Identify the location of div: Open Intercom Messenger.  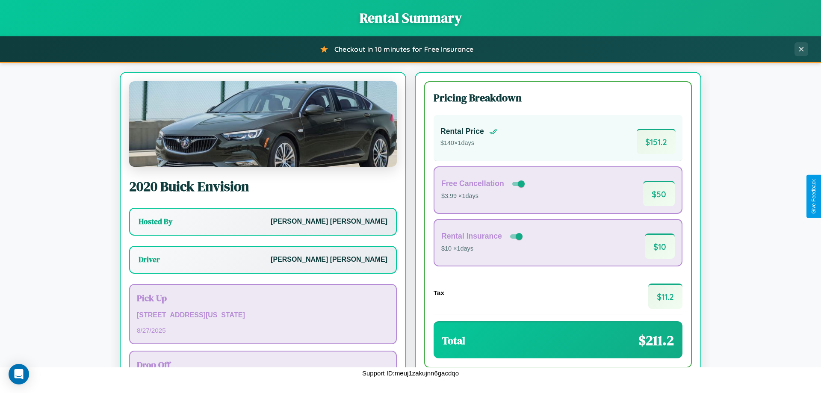
(19, 374).